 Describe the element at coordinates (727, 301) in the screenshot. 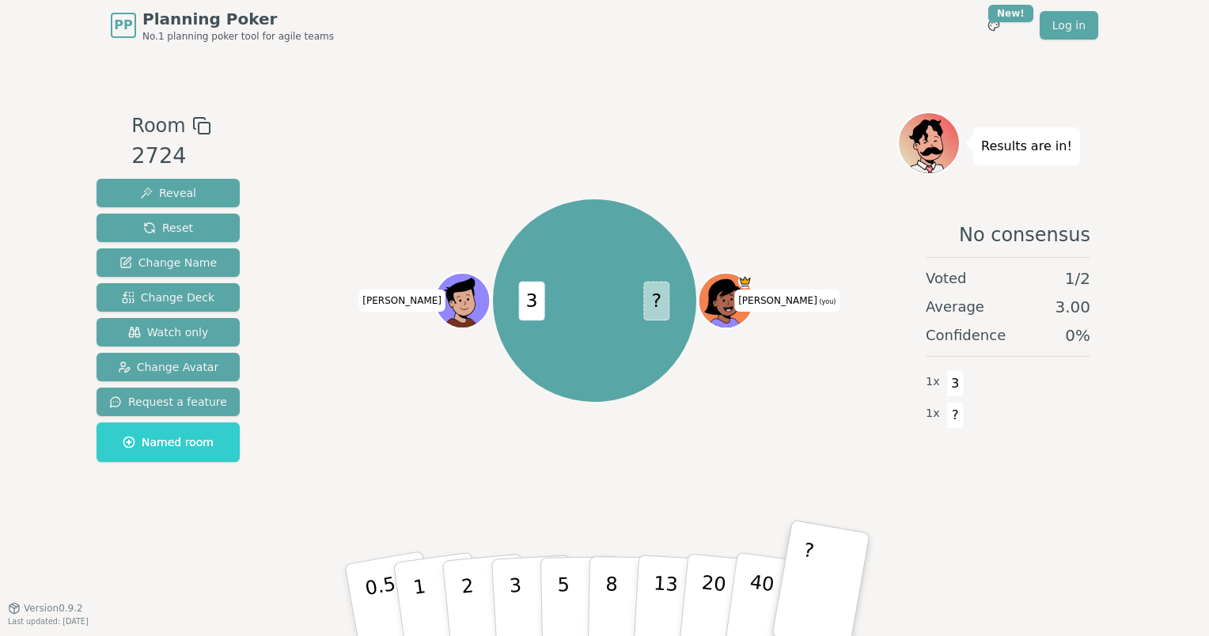

I see `button: Click to change your avatar` at that location.